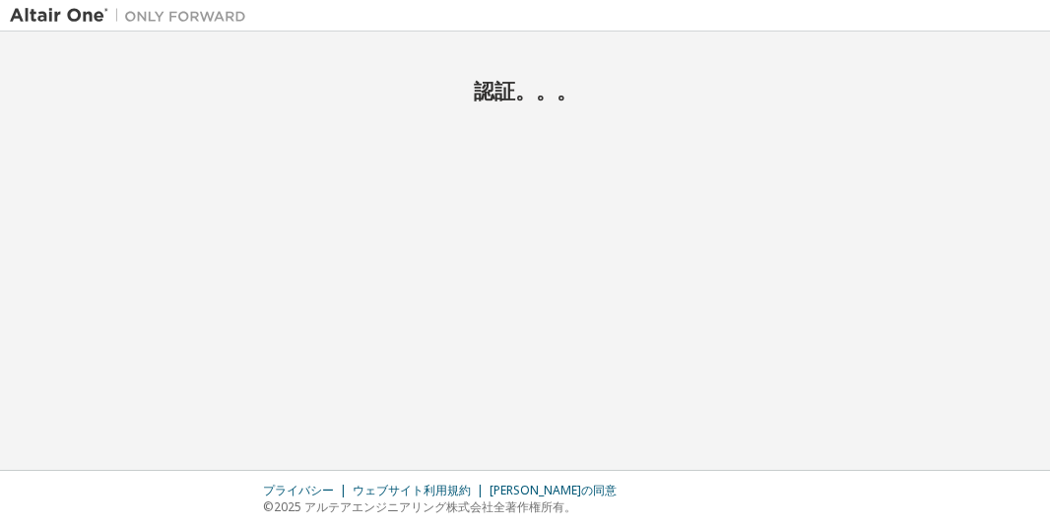  Describe the element at coordinates (421, 491) in the screenshot. I see `div: ウェブサイト利用規約` at that location.